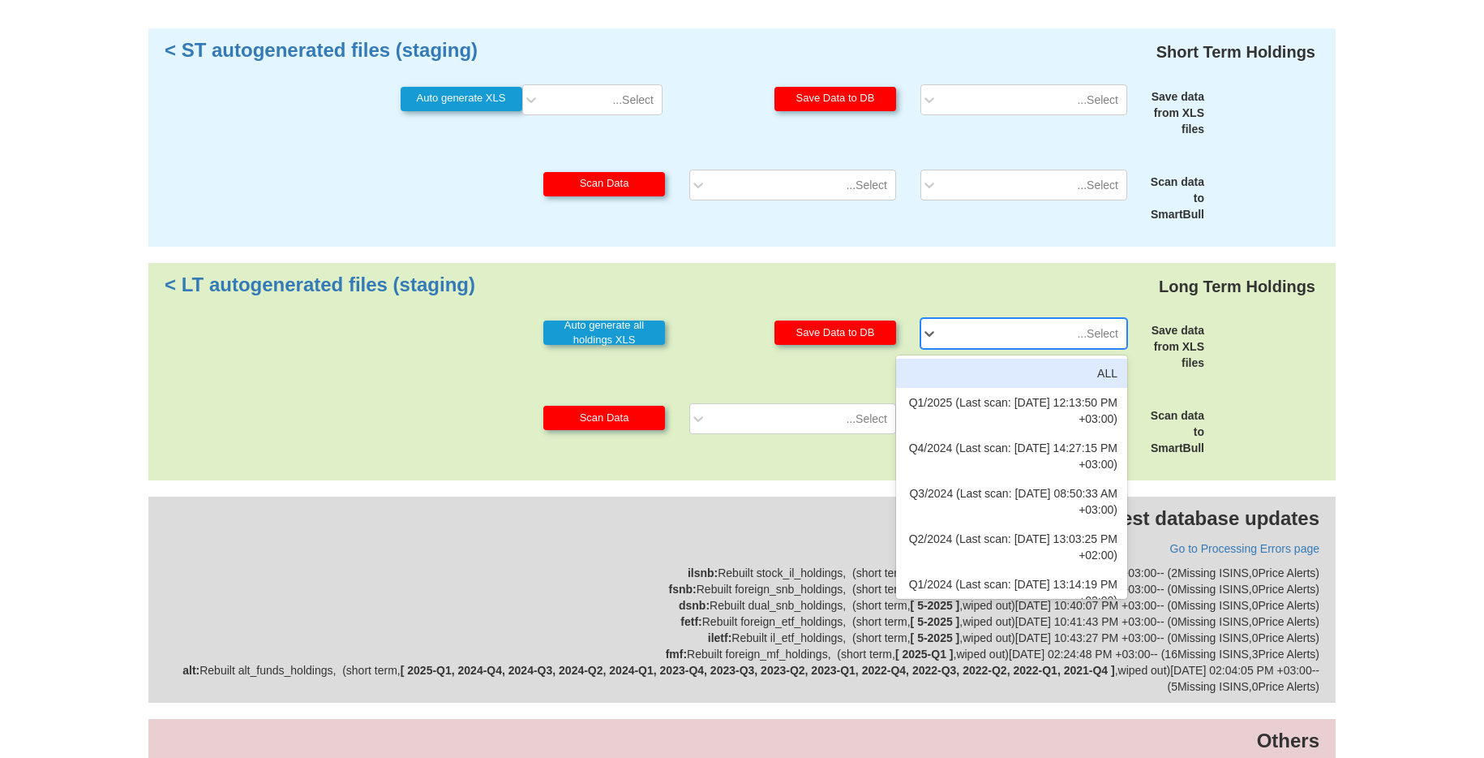 This screenshot has height=758, width=1484. What do you see at coordinates (604, 333) in the screenshot?
I see `button: Auto generate all holdings XLS` at bounding box center [604, 333].